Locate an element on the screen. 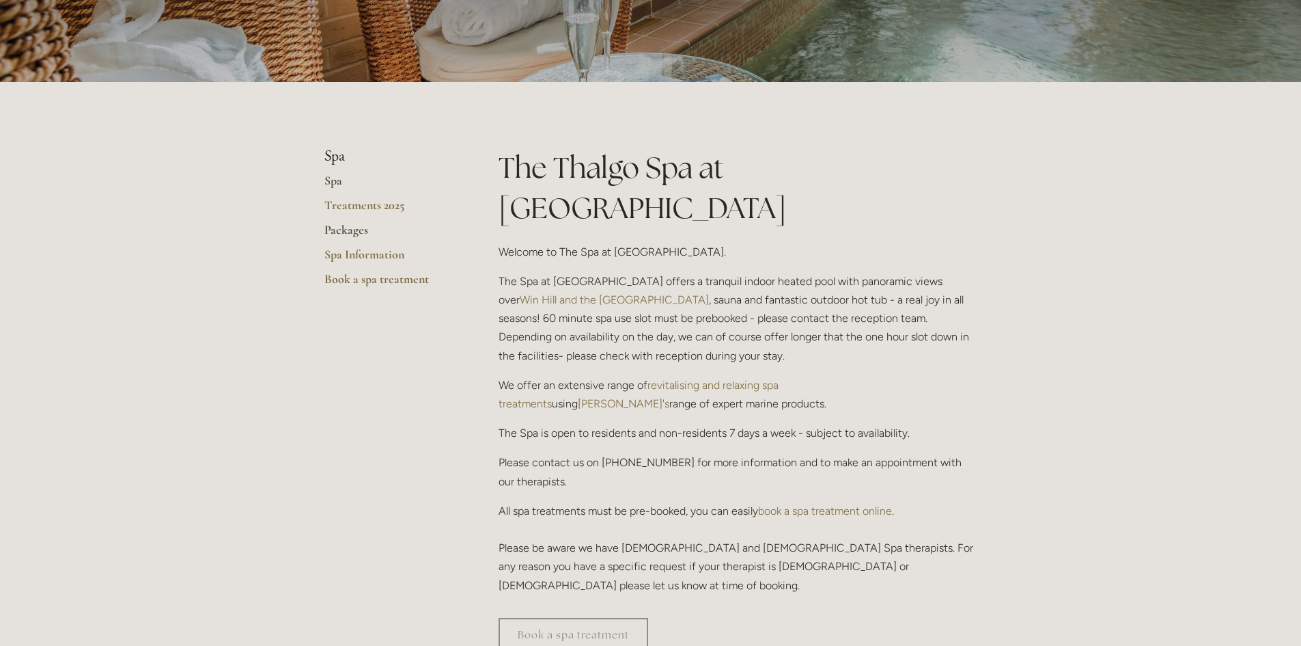 The width and height of the screenshot is (1301, 646). a: Spa is located at coordinates (389, 185).